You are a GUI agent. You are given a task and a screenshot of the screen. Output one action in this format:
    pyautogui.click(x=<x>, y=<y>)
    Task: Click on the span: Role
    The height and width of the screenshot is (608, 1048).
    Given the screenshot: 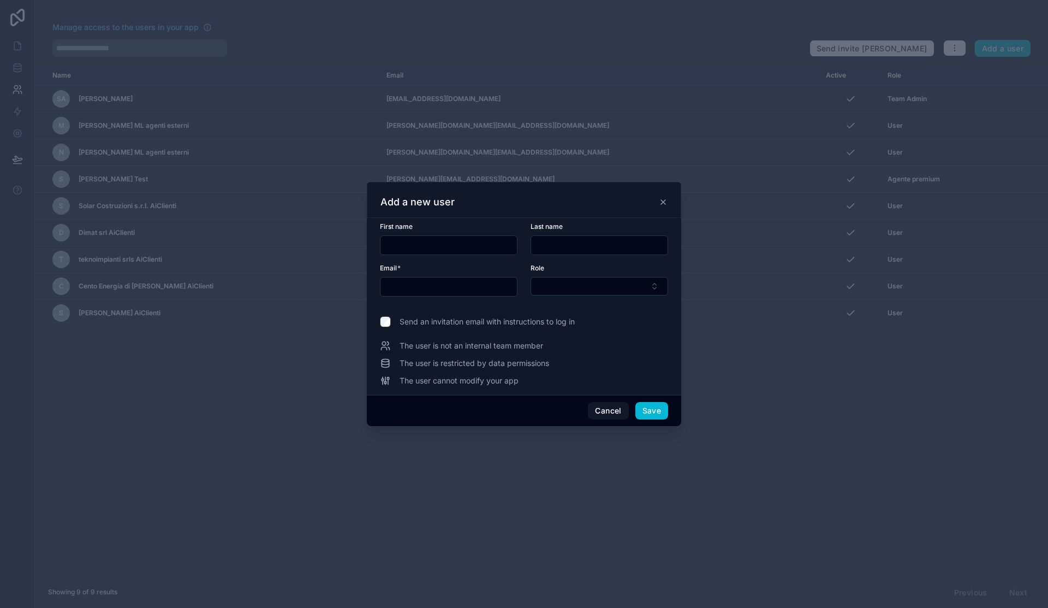 What is the action you would take?
    pyautogui.click(x=537, y=267)
    